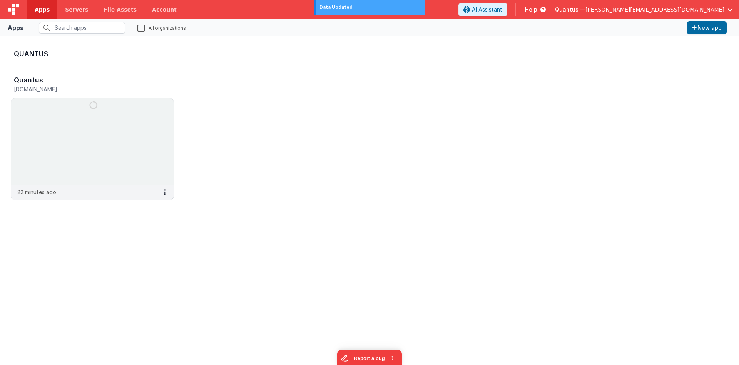  What do you see at coordinates (707, 28) in the screenshot?
I see `button: New app` at bounding box center [707, 28].